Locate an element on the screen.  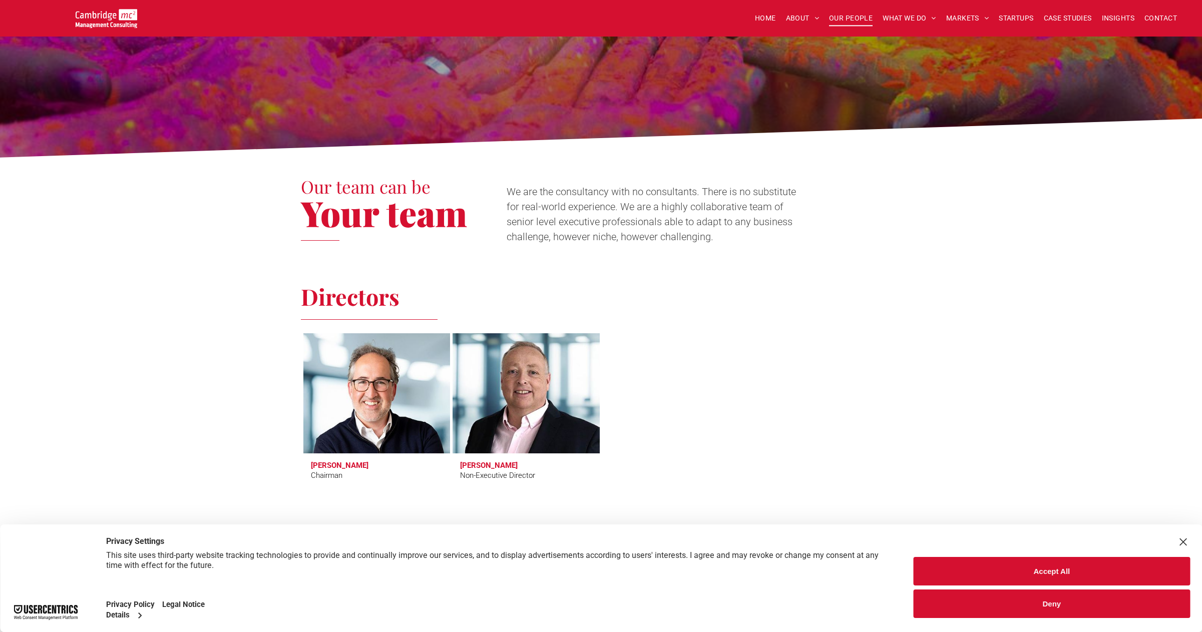
a: Tim Passingham | Chairman | Cambridge Management Consulting is located at coordinates (377, 394).